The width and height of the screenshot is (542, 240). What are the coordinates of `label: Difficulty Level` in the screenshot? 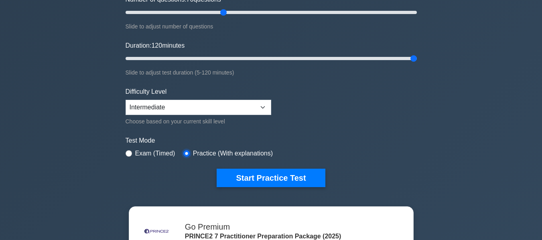 It's located at (146, 92).